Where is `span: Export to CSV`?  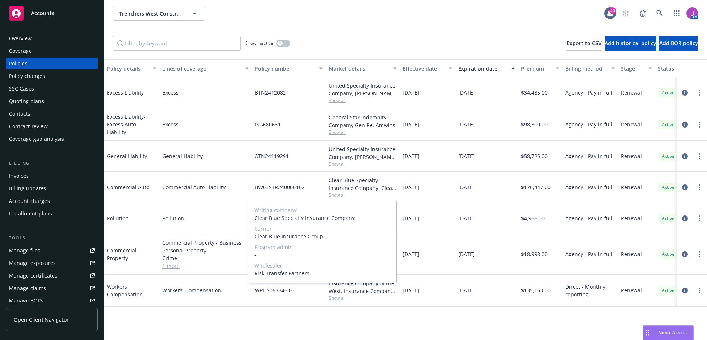 span: Export to CSV is located at coordinates (584, 43).